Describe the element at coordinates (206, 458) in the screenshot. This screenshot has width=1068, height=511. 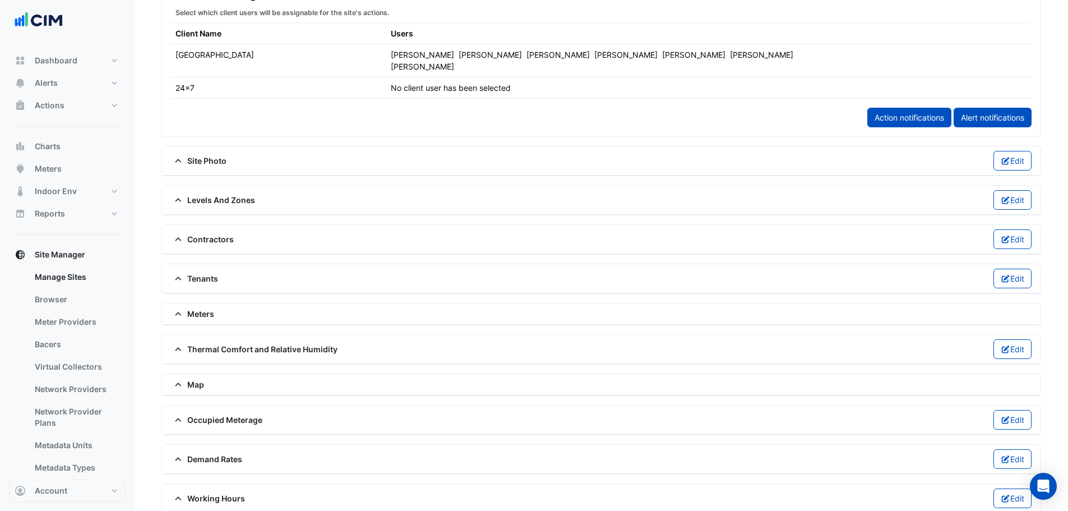
I see `span: Demand Rates` at that location.